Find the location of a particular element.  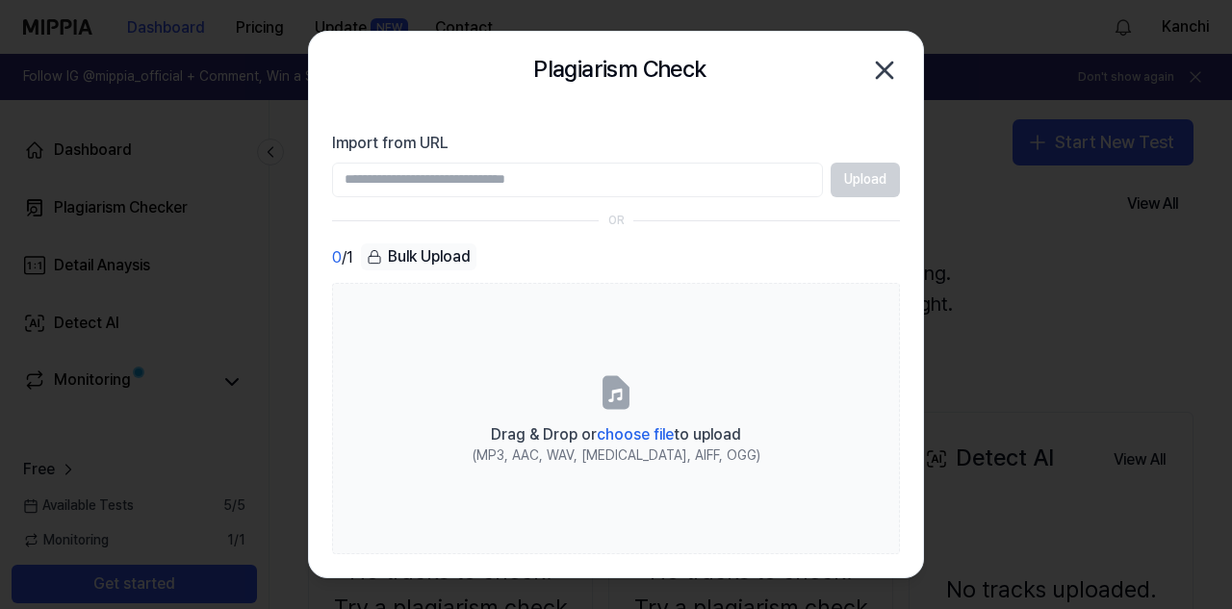

div: / 1 is located at coordinates (343, 257).